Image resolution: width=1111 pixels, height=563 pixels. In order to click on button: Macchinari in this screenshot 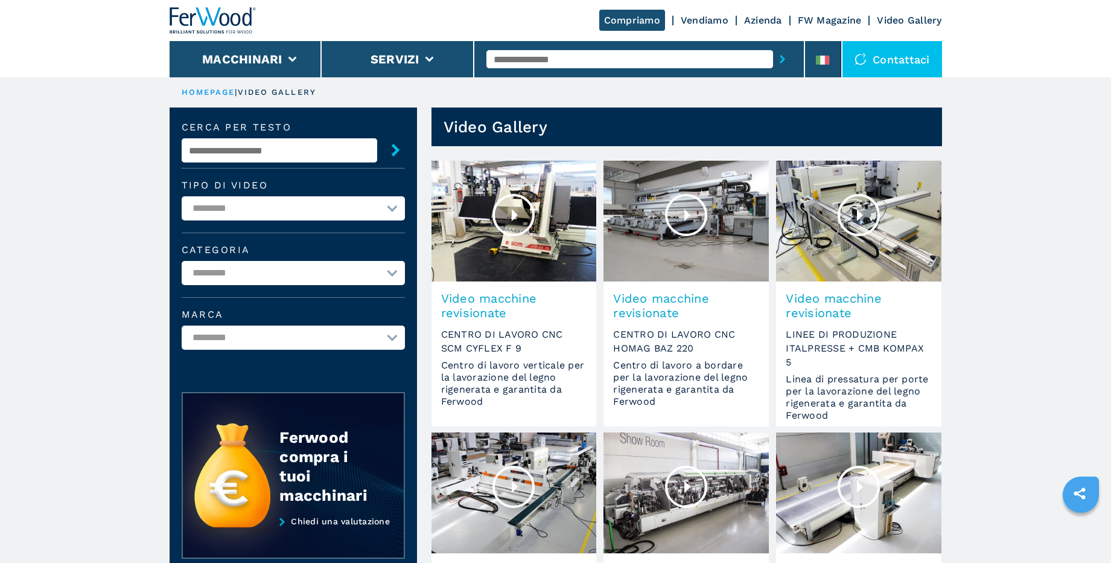, I will do `click(242, 59)`.